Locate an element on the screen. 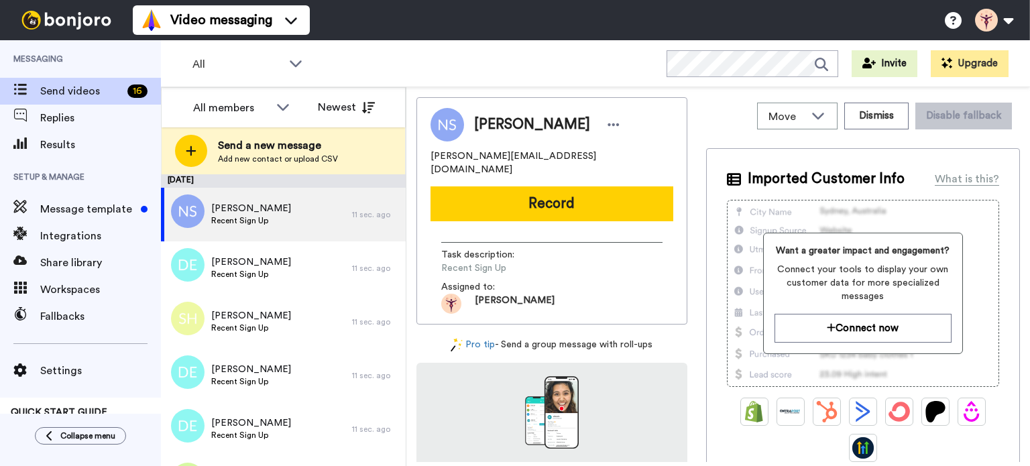 This screenshot has width=1030, height=466. a: Connect now is located at coordinates (863, 328).